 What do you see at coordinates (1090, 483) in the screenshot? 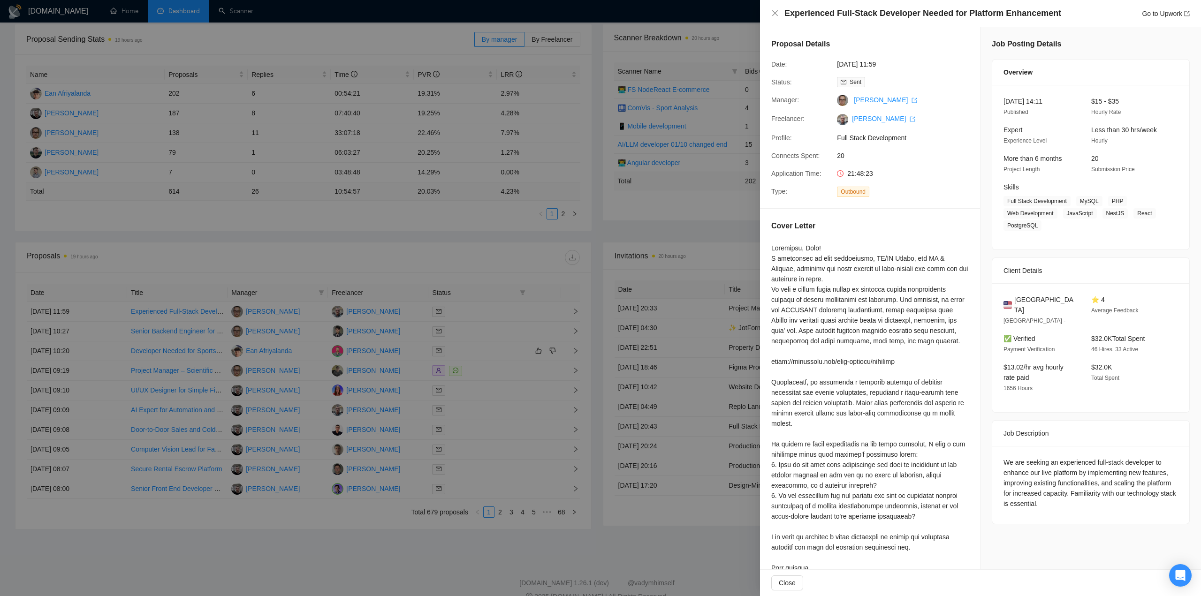
I see `div: We are seeking an experienced full-stack developer to enhance our live platform by implementing n...` at bounding box center [1090, 483].